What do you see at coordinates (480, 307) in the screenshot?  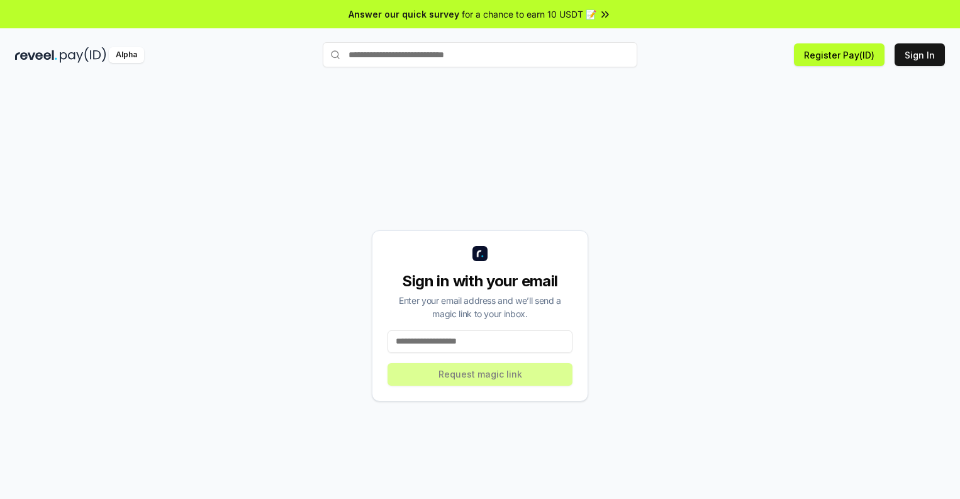 I see `div: Enter your email address and we’ll send a magic link to your inbox.` at bounding box center [480, 307].